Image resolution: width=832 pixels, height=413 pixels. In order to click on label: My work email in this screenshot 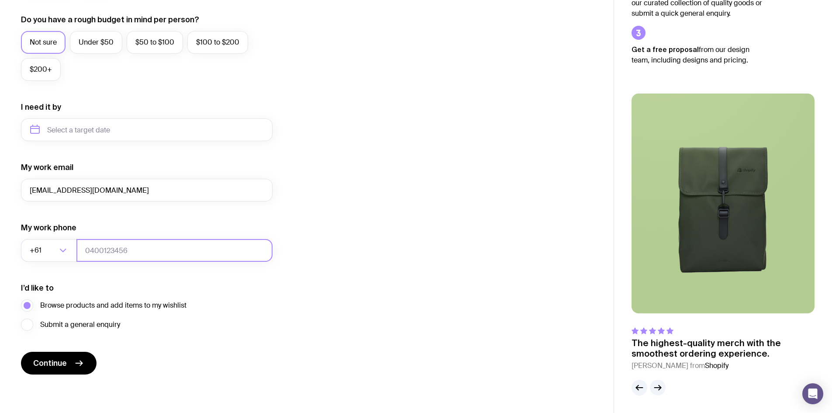, I will do `click(47, 167)`.